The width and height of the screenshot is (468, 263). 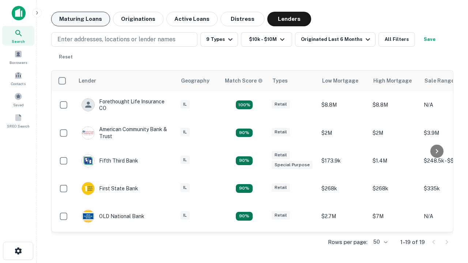 What do you see at coordinates (18, 41) in the screenshot?
I see `span: Search` at bounding box center [18, 41].